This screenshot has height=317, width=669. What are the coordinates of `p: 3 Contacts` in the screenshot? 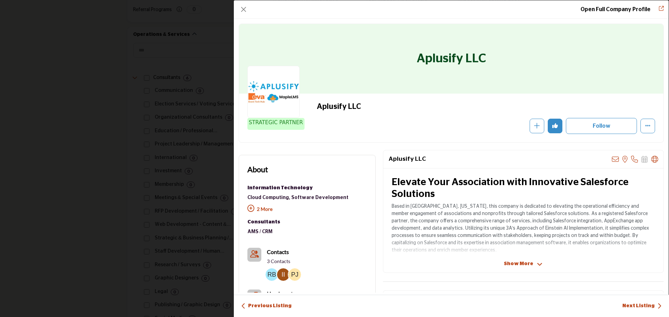 It's located at (278, 262).